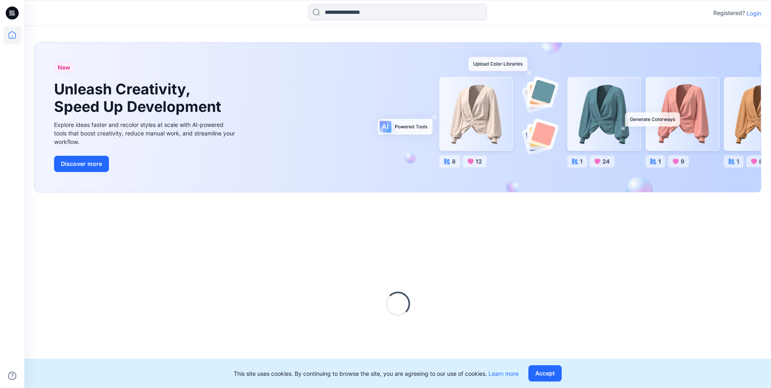 The height and width of the screenshot is (388, 771). What do you see at coordinates (146, 133) in the screenshot?
I see `div: Explore ideas faster and recolor styles at scale with AI-powered tools that boost creativity, red...` at bounding box center [146, 133].